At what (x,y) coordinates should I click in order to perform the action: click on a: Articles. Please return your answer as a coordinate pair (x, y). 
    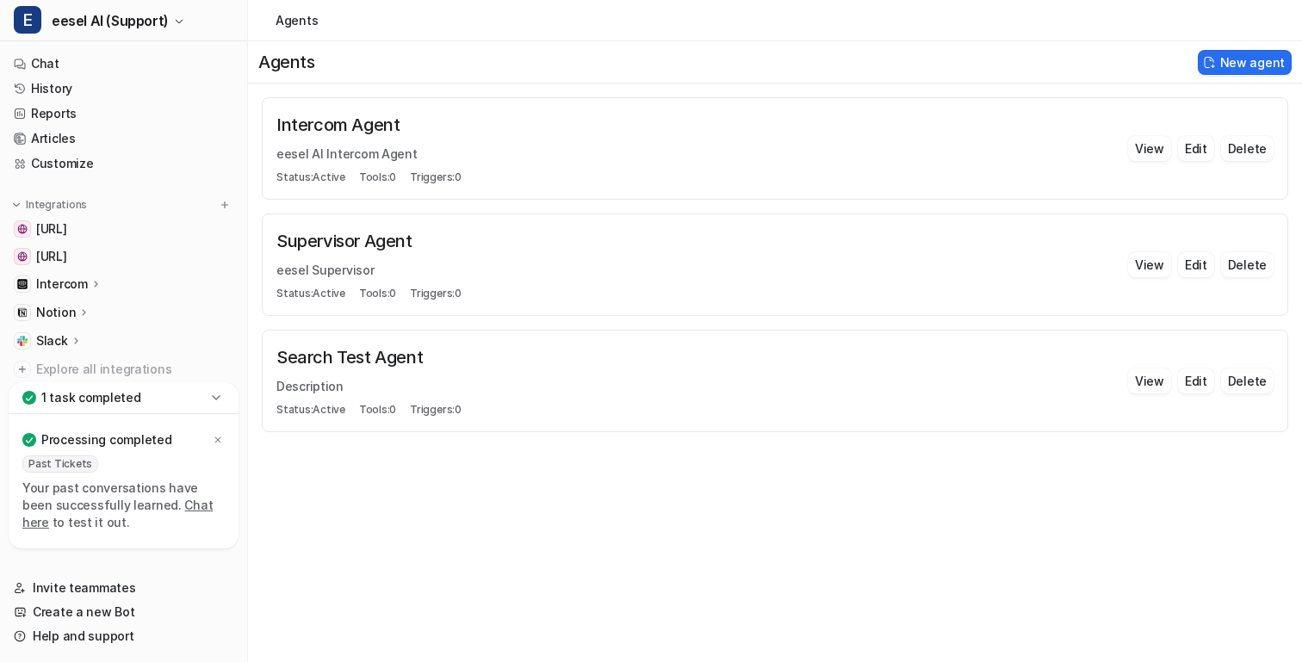
    Looking at the image, I should click on (123, 139).